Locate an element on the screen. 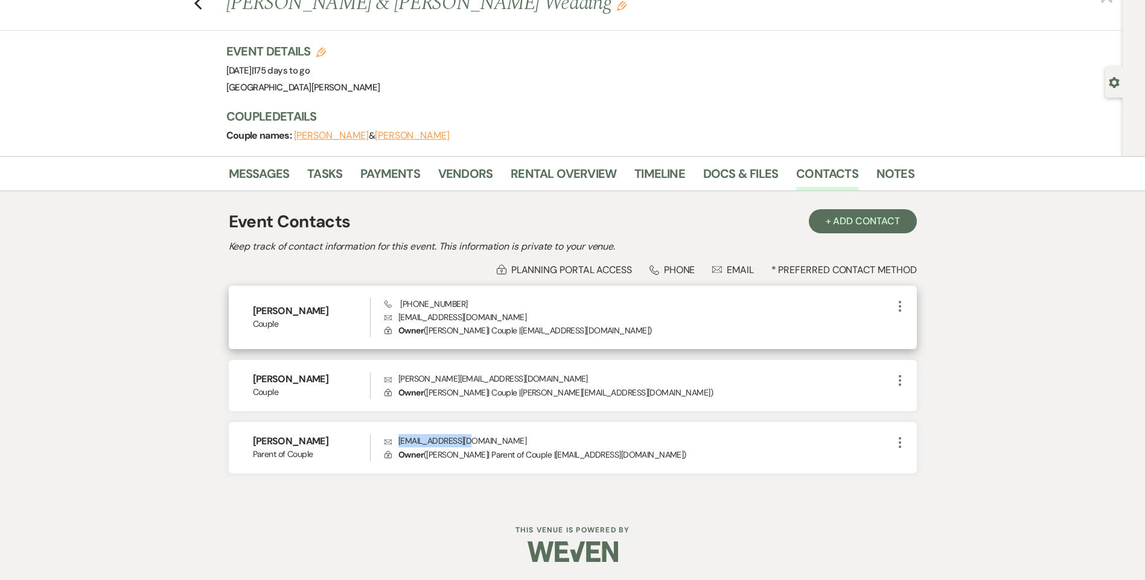 The height and width of the screenshot is (580, 1145). a: Payments is located at coordinates (390, 177).